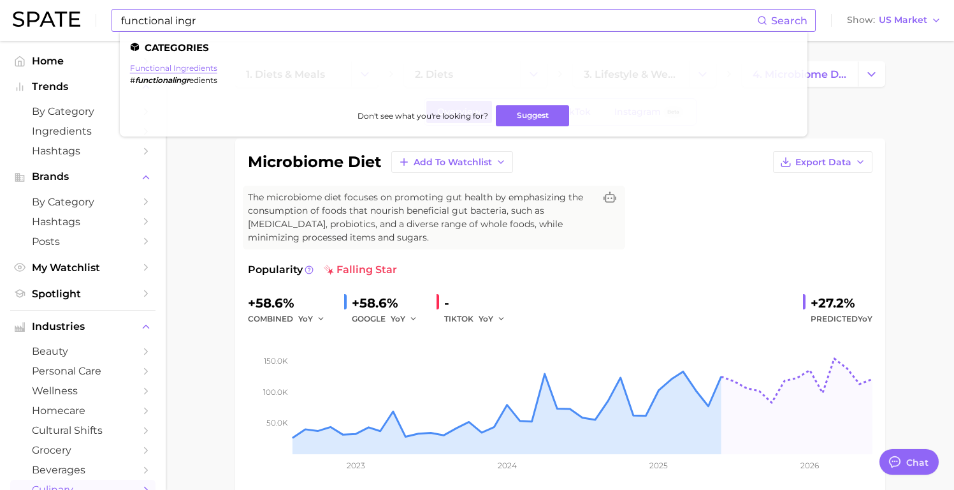 This screenshot has width=954, height=490. What do you see at coordinates (83, 293) in the screenshot?
I see `a: Spotlight` at bounding box center [83, 293].